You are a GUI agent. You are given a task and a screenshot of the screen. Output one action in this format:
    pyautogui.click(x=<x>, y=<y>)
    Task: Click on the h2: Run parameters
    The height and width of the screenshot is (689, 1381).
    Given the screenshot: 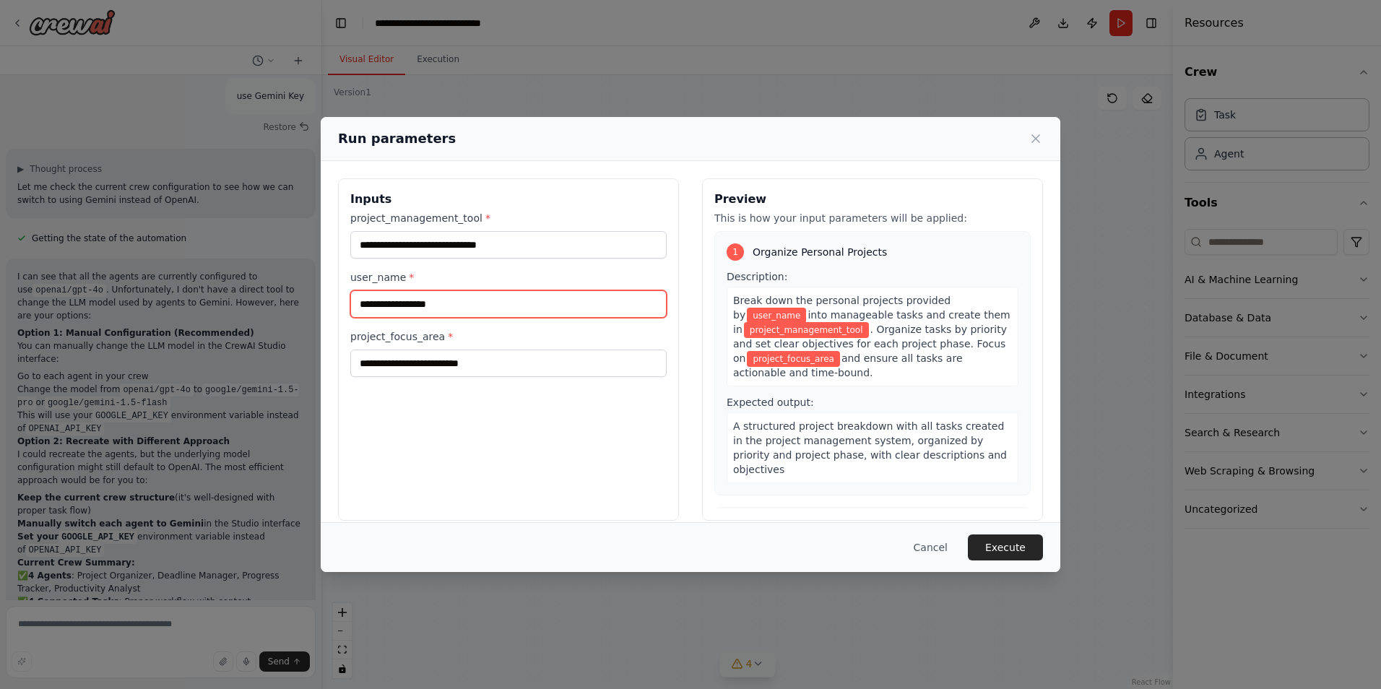 What is the action you would take?
    pyautogui.click(x=397, y=139)
    